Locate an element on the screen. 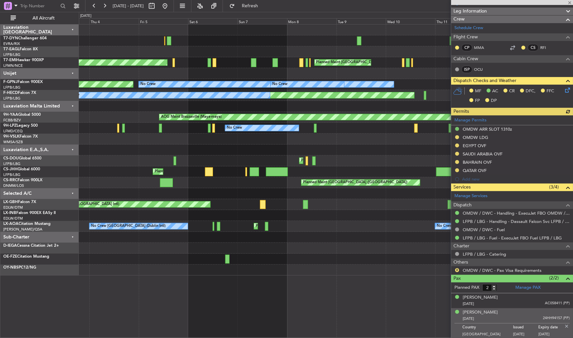 This screenshot has width=573, height=338. a: LX-INBFalcon 900EX EASy II is located at coordinates (29, 213).